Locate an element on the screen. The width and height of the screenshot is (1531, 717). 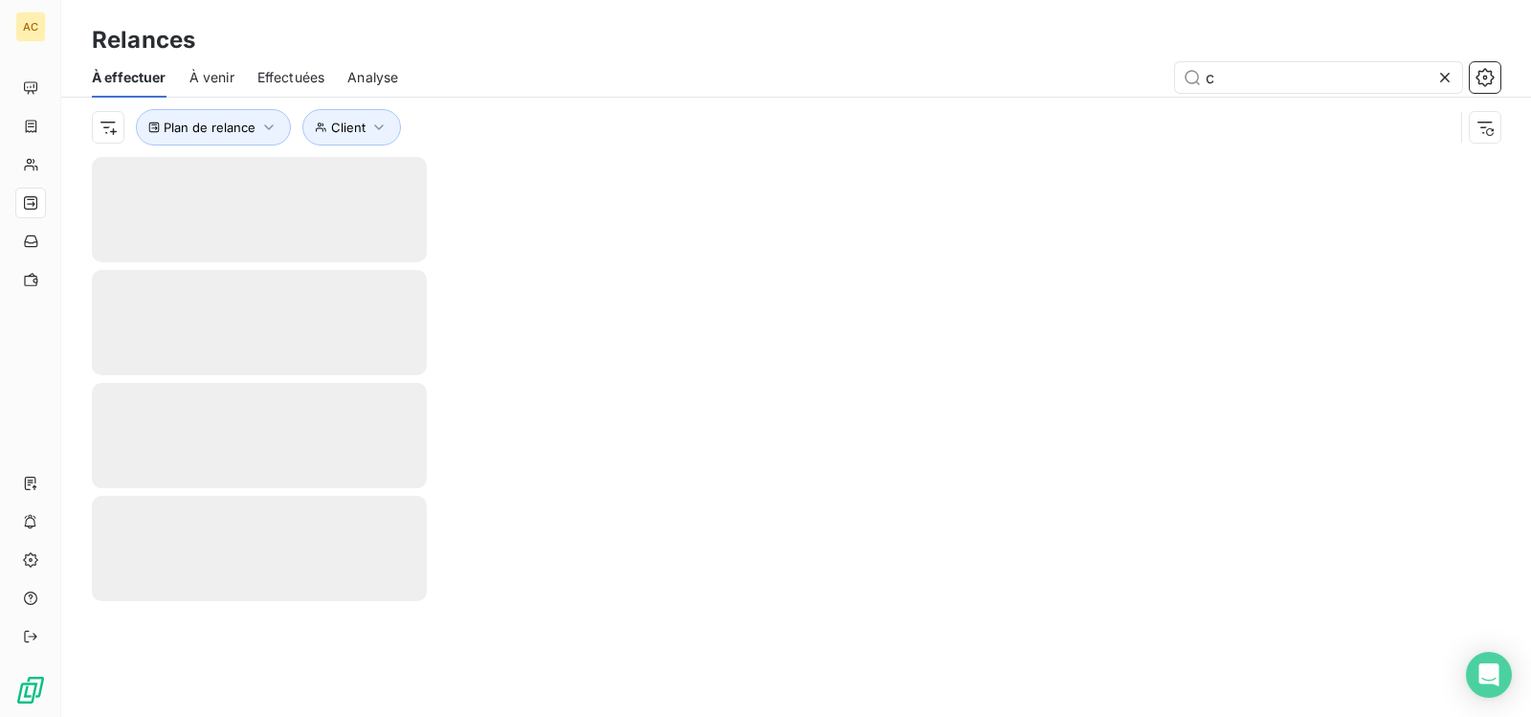
div: AC is located at coordinates (31, 27).